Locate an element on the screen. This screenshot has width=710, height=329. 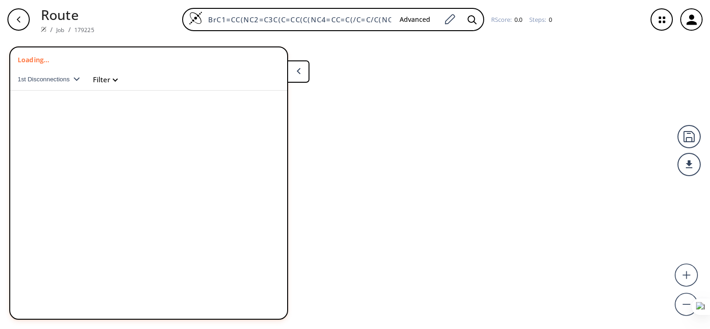
a: Job is located at coordinates (60, 30).